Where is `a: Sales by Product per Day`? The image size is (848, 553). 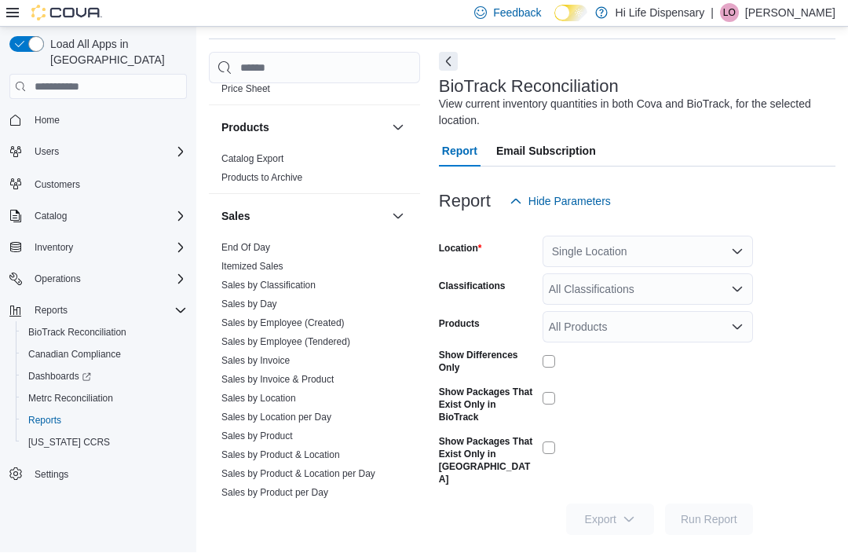 a: Sales by Product per Day is located at coordinates (275, 493).